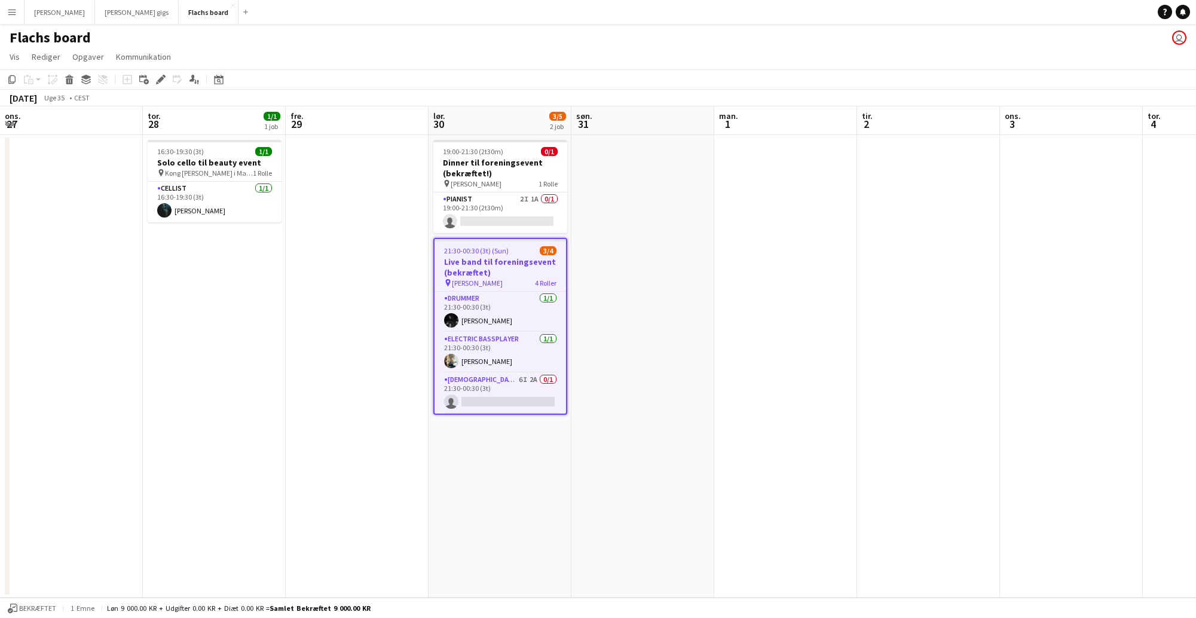 This screenshot has height=618, width=1196. Describe the element at coordinates (153, 124) in the screenshot. I see `span: 28` at that location.